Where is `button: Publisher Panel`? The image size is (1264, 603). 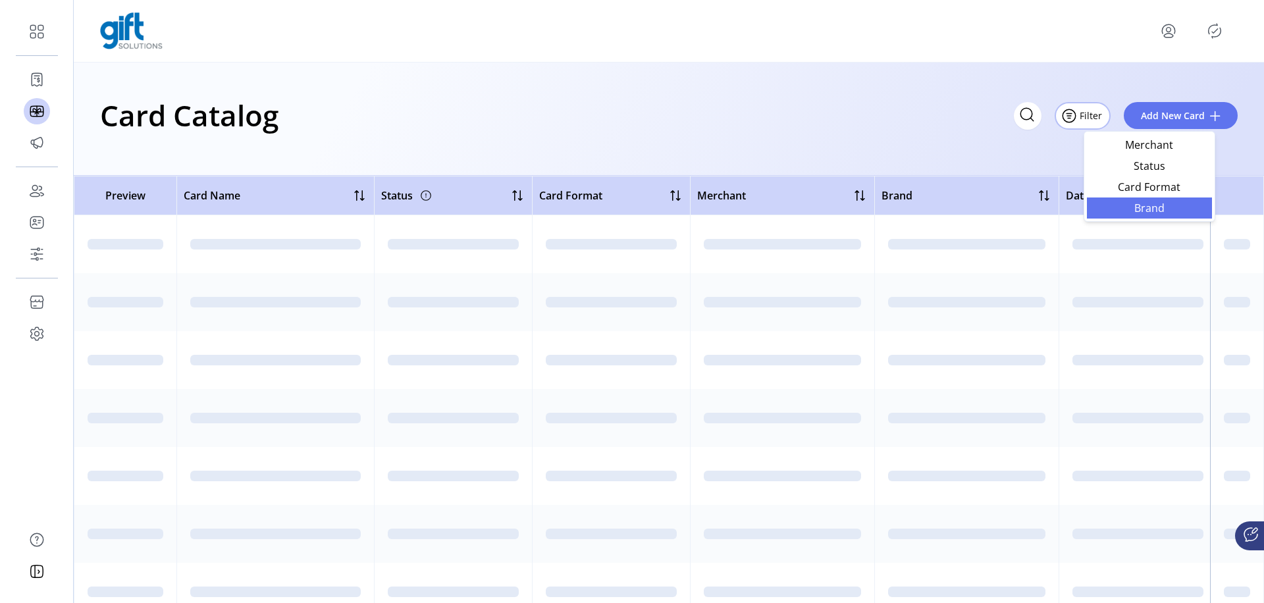 button: Publisher Panel is located at coordinates (1215, 31).